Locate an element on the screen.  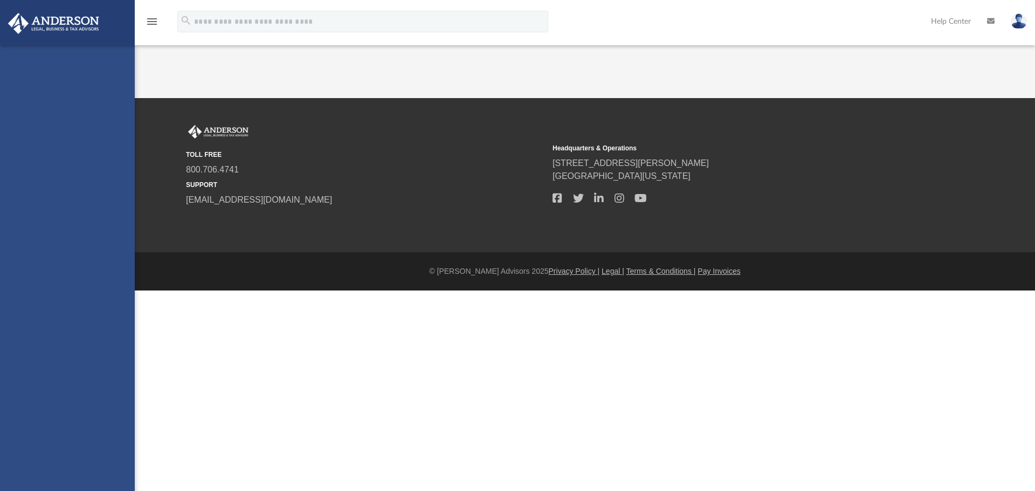
small: SUPPORT is located at coordinates (365, 185).